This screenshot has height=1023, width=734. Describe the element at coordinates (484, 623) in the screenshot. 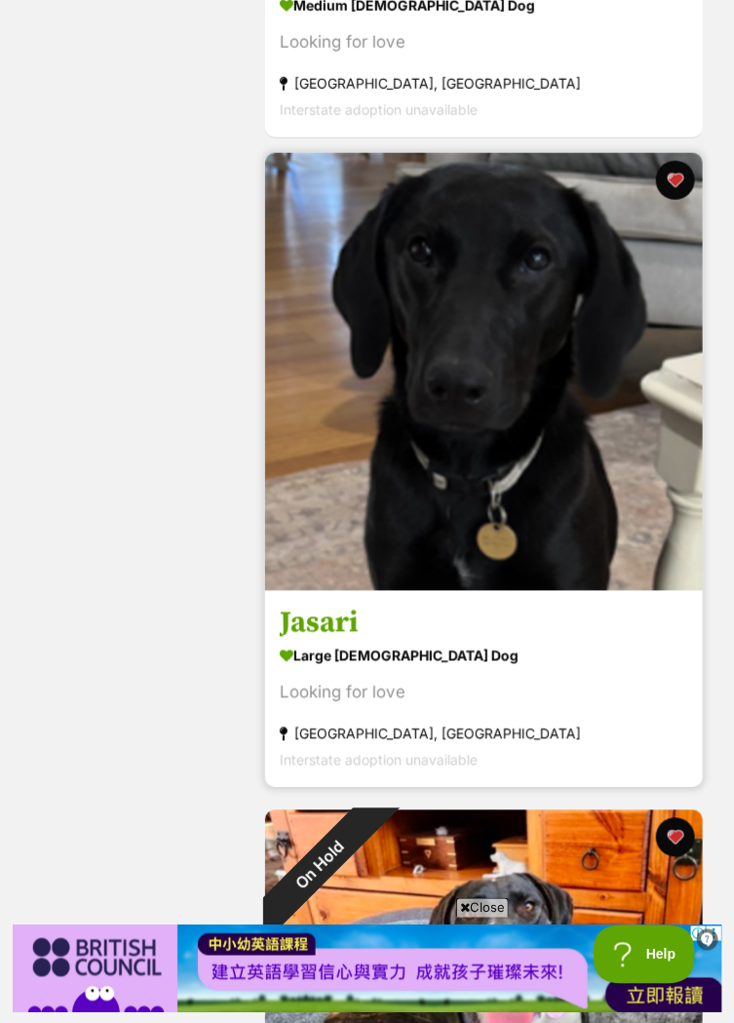

I see `h3: Jasari` at that location.